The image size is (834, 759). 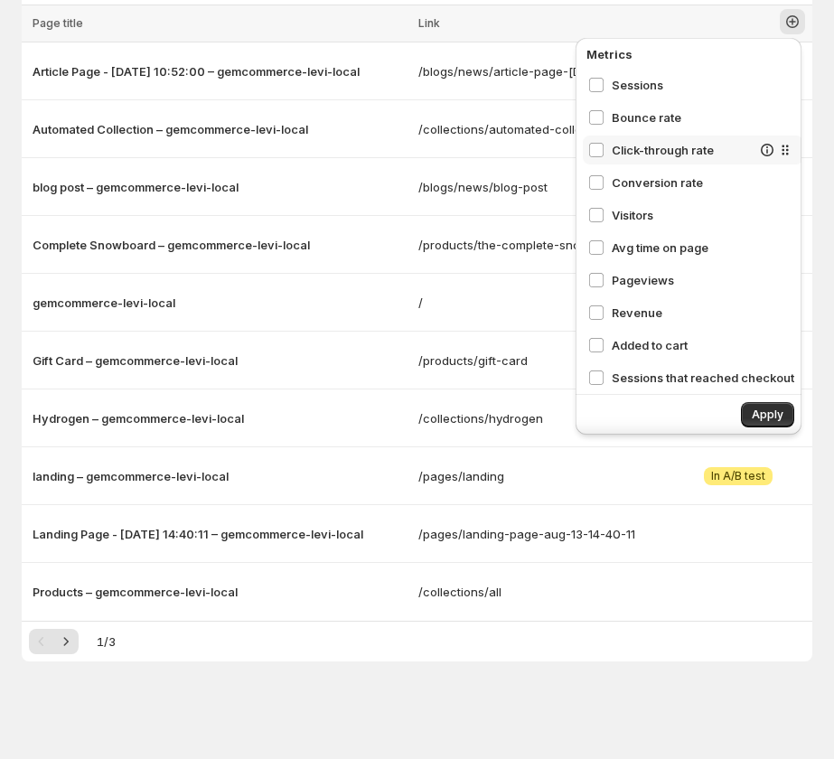 What do you see at coordinates (541, 592) in the screenshot?
I see `a: /collections/all` at bounding box center [541, 592].